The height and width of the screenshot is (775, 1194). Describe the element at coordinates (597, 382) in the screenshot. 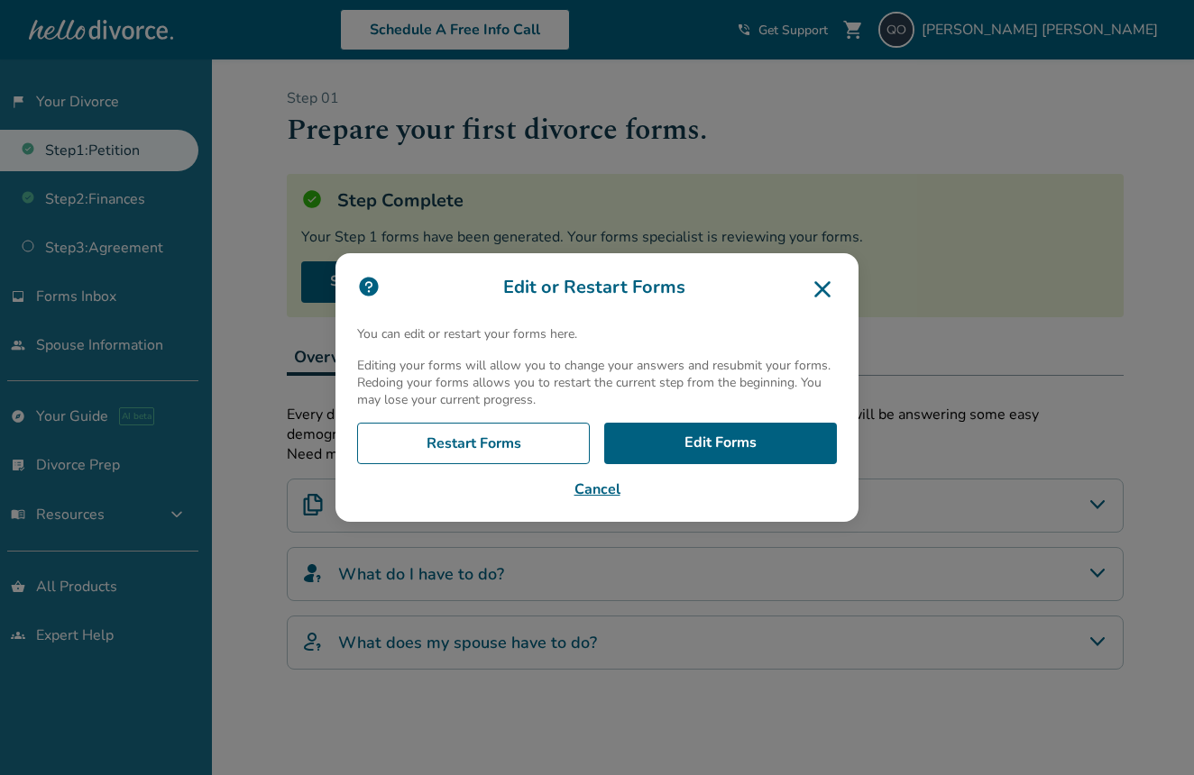

I see `p: Editing your forms will allow you to change your answers and resubmit your forms. Redoing your fo...` at that location.